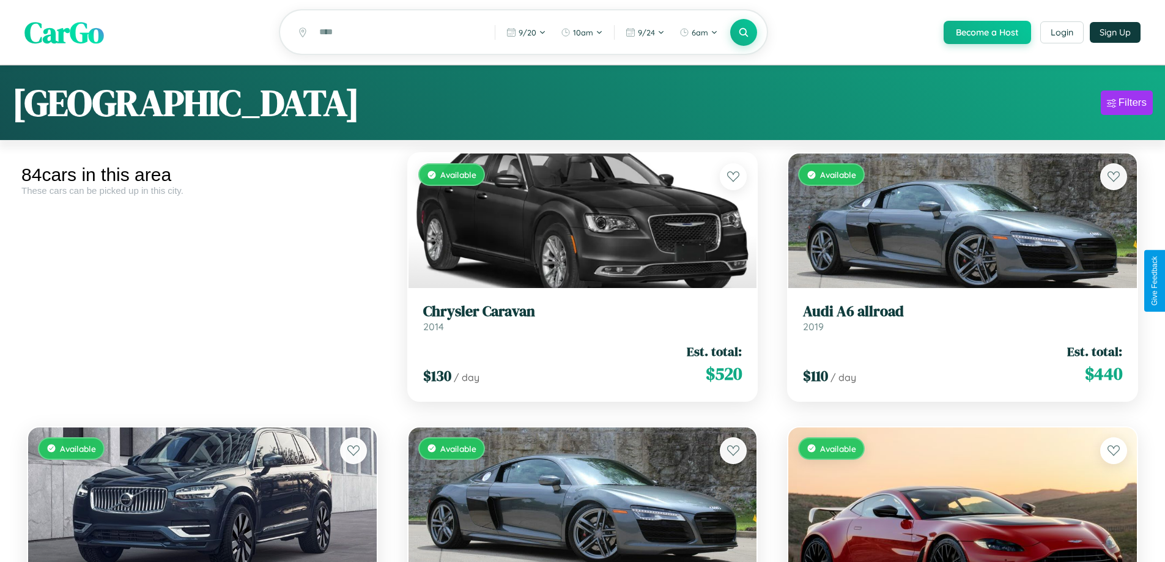  I want to click on span: 9 / 20, so click(527, 32).